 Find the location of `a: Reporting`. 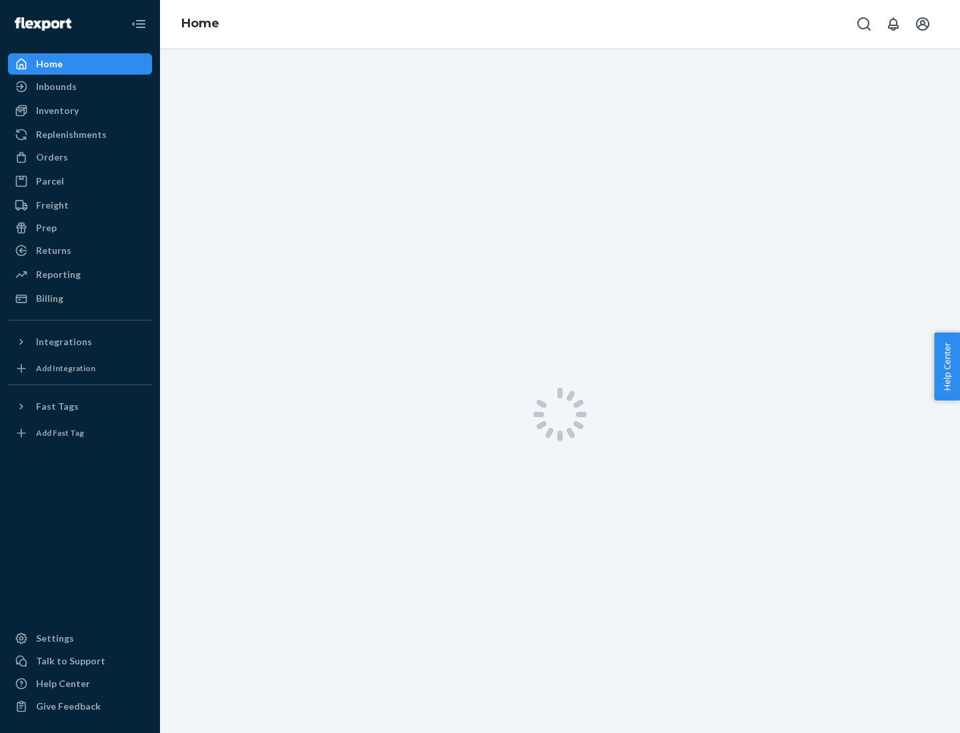

a: Reporting is located at coordinates (80, 275).